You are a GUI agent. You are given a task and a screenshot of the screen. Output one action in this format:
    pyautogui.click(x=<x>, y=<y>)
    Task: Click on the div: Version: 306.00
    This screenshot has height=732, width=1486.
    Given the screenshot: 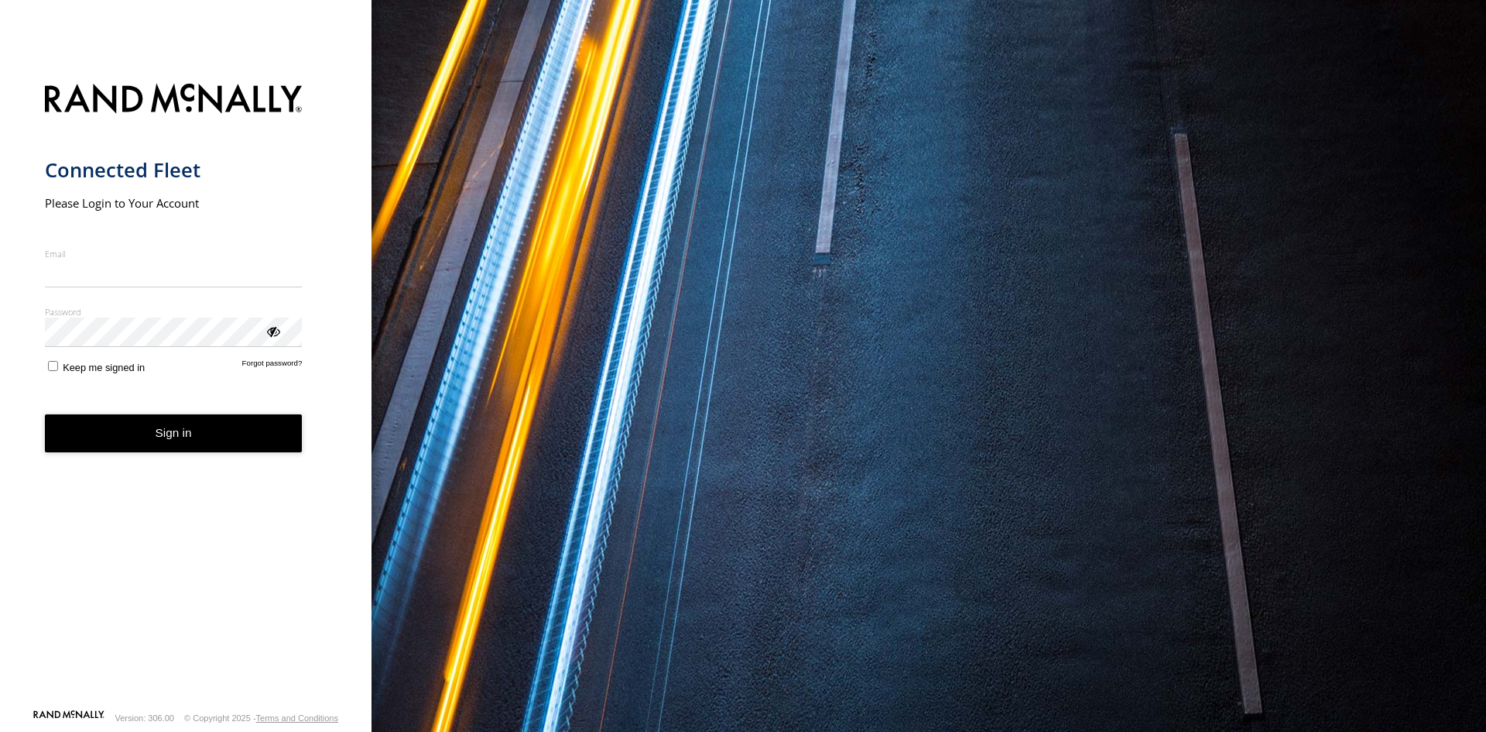 What is the action you would take?
    pyautogui.click(x=145, y=718)
    